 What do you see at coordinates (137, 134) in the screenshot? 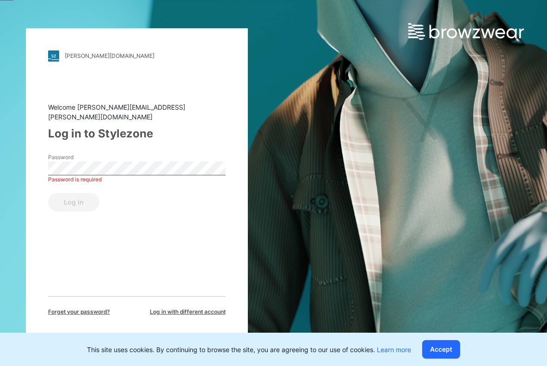
I see `div: Log in to Stylezone` at bounding box center [137, 134].